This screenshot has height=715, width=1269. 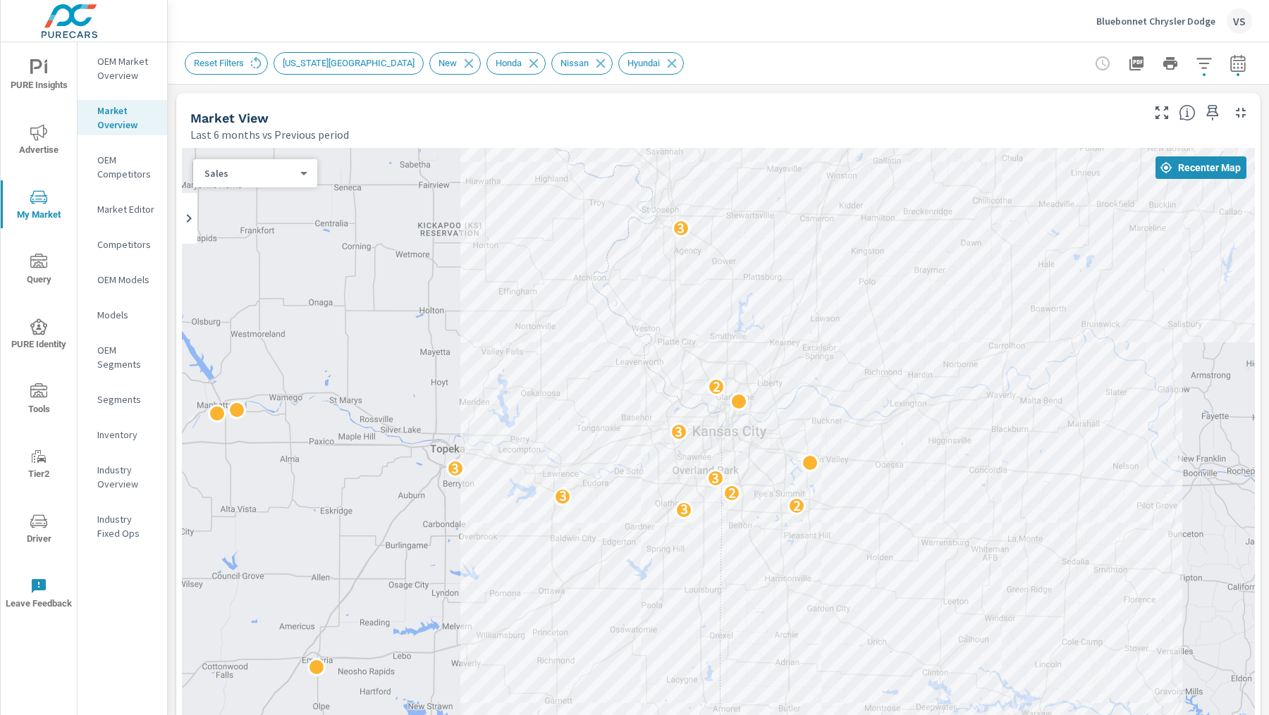 I want to click on button: Make Fullscreen, so click(x=1161, y=113).